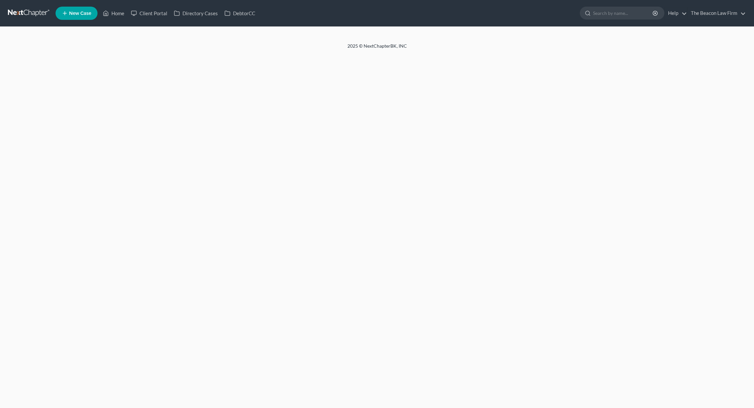 This screenshot has height=408, width=754. What do you see at coordinates (80, 13) in the screenshot?
I see `span: New Case` at bounding box center [80, 13].